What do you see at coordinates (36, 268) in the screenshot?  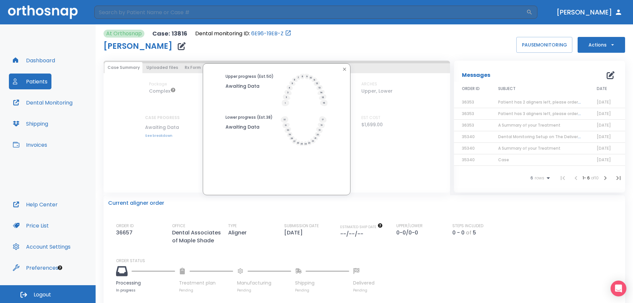 I see `a: Preferences` at bounding box center [36, 268].